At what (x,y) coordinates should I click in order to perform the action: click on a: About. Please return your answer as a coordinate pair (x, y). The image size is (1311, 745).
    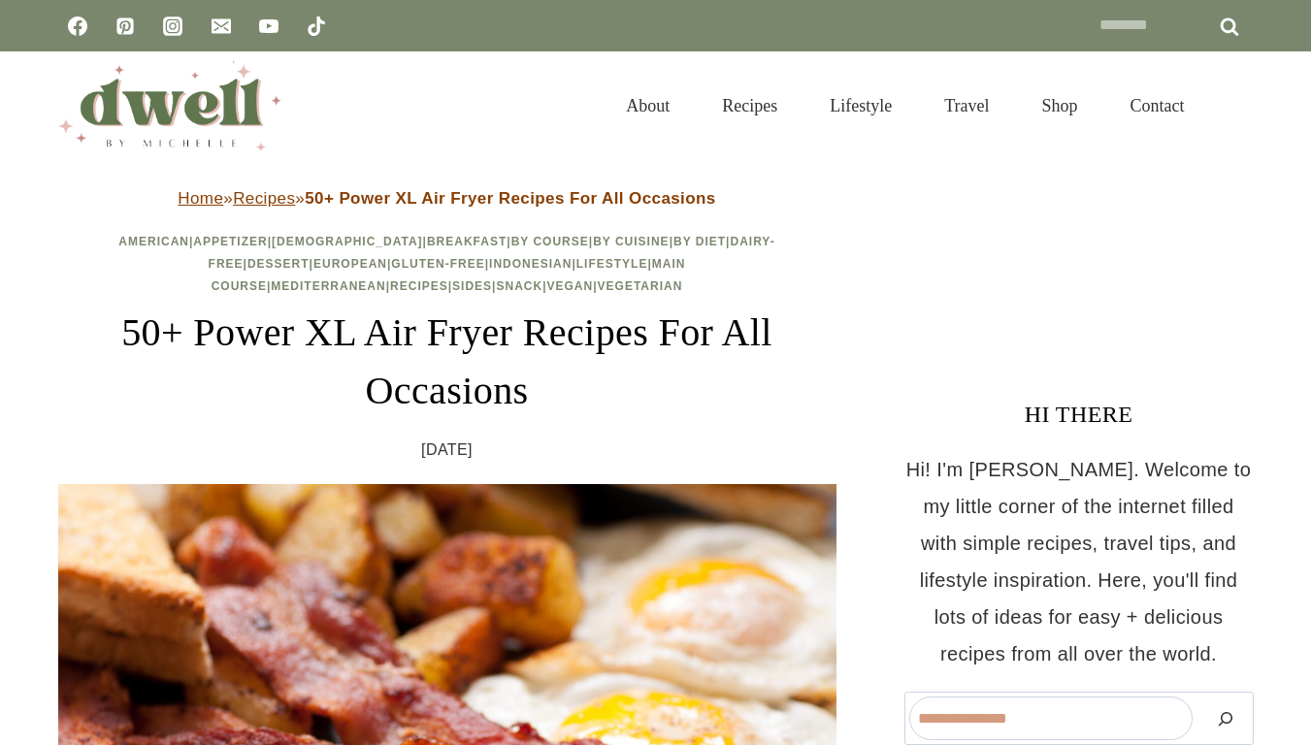
    Looking at the image, I should click on (647, 106).